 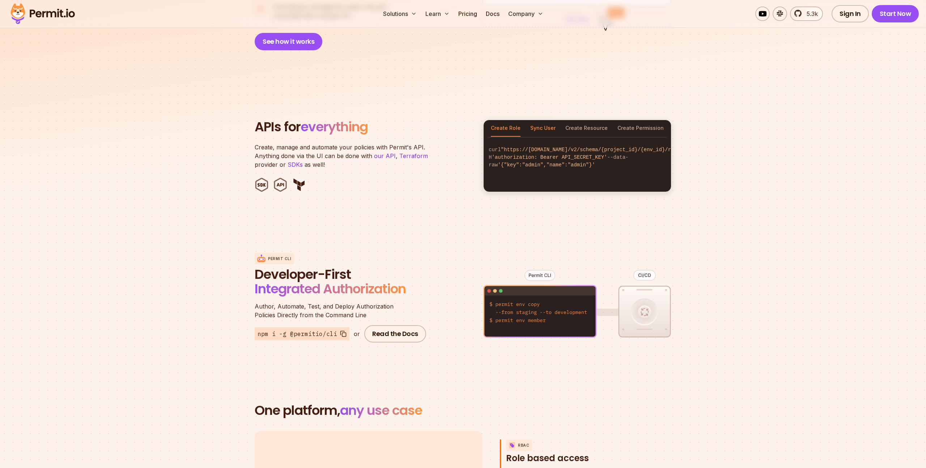 I want to click on button: Solutions, so click(x=400, y=14).